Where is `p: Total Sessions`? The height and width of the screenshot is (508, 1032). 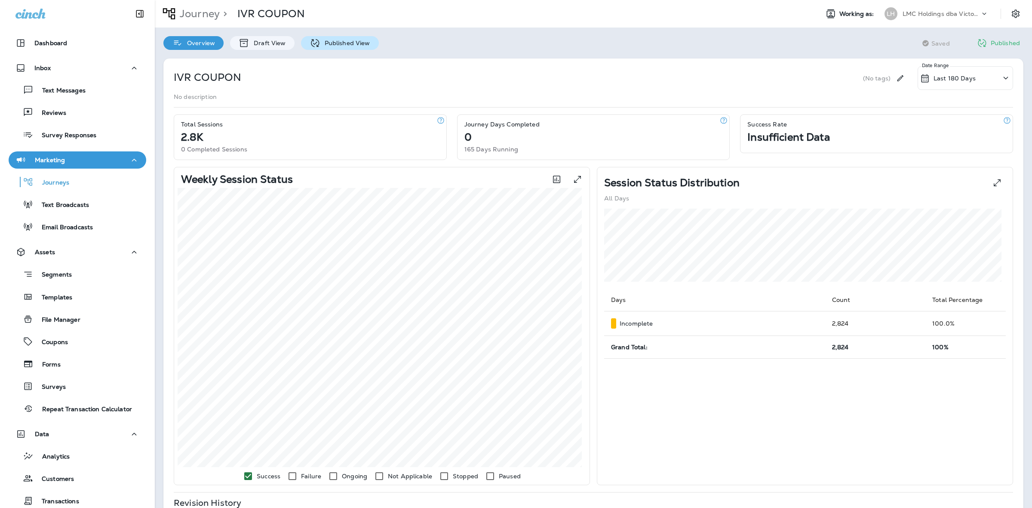 p: Total Sessions is located at coordinates (202, 124).